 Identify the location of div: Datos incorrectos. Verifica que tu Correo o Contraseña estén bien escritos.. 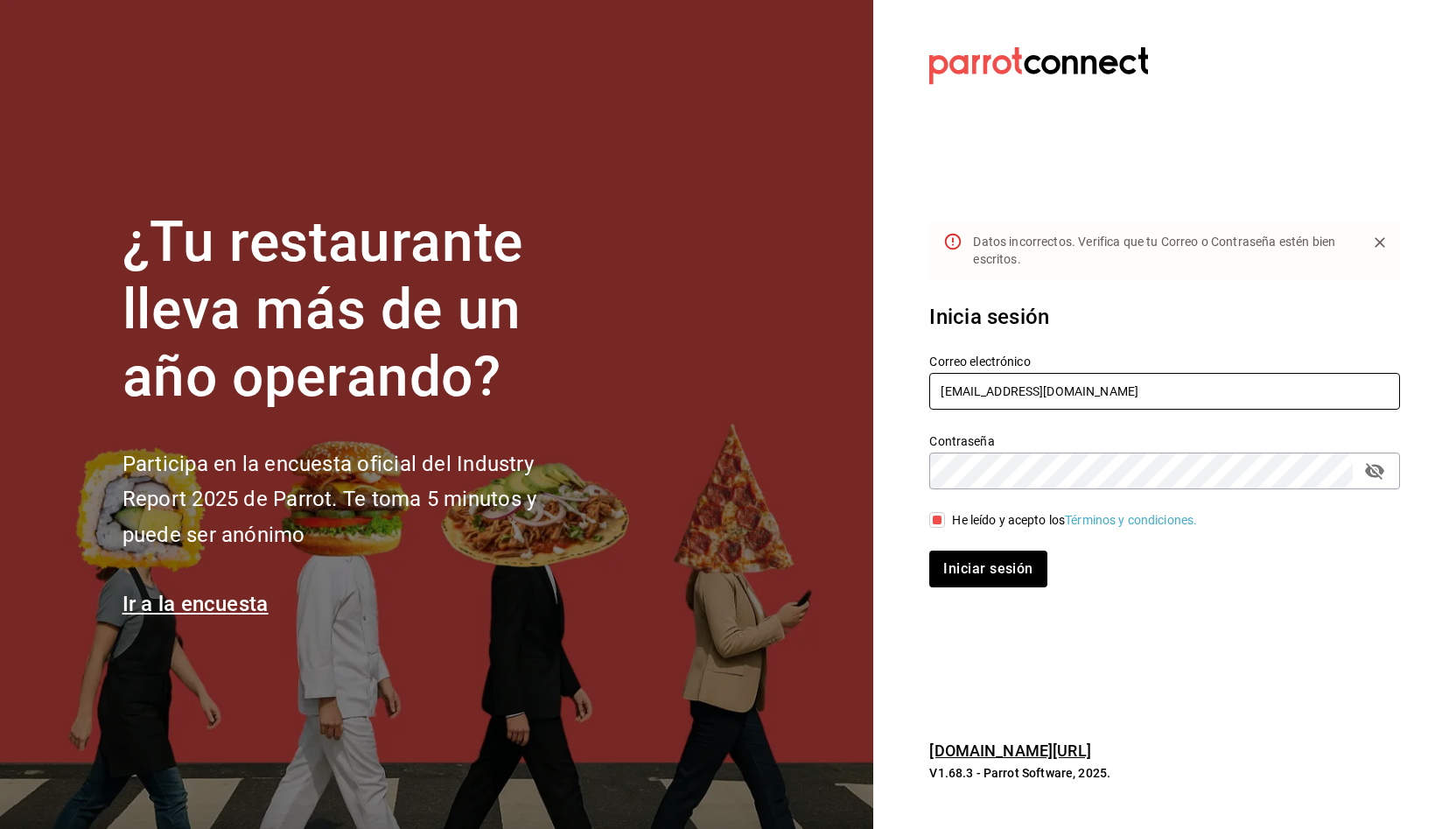
(1163, 250).